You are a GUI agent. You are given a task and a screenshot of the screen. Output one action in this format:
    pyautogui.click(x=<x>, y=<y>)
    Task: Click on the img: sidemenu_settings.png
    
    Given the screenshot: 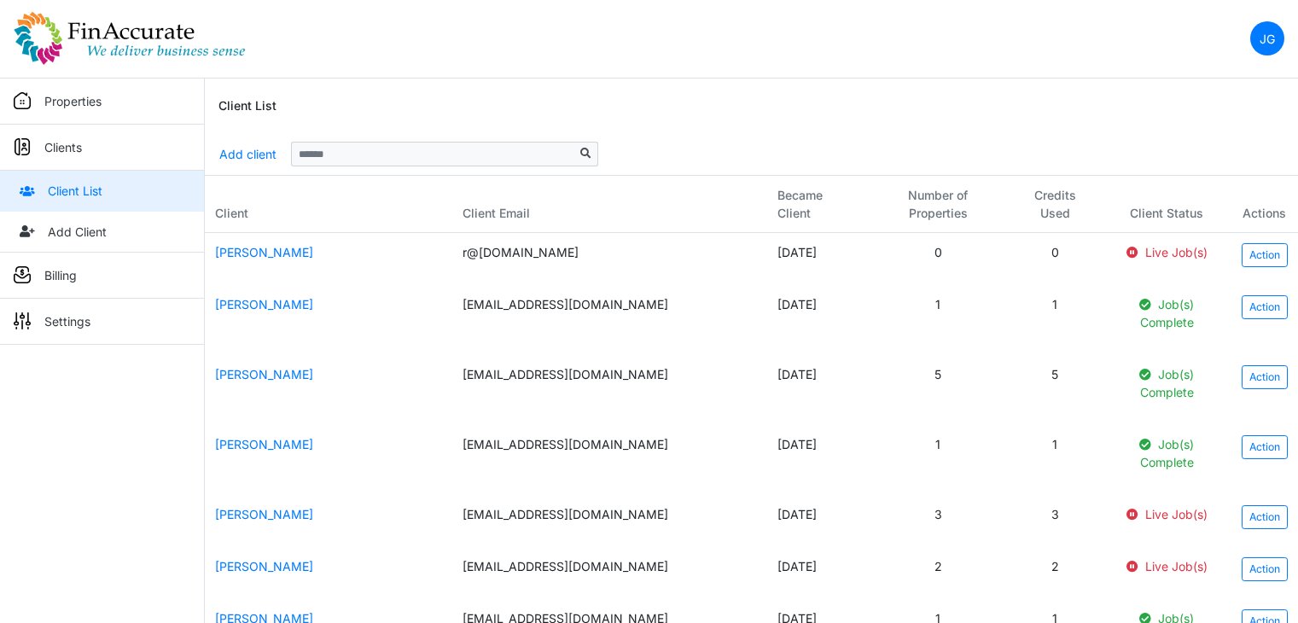 What is the action you would take?
    pyautogui.click(x=22, y=321)
    